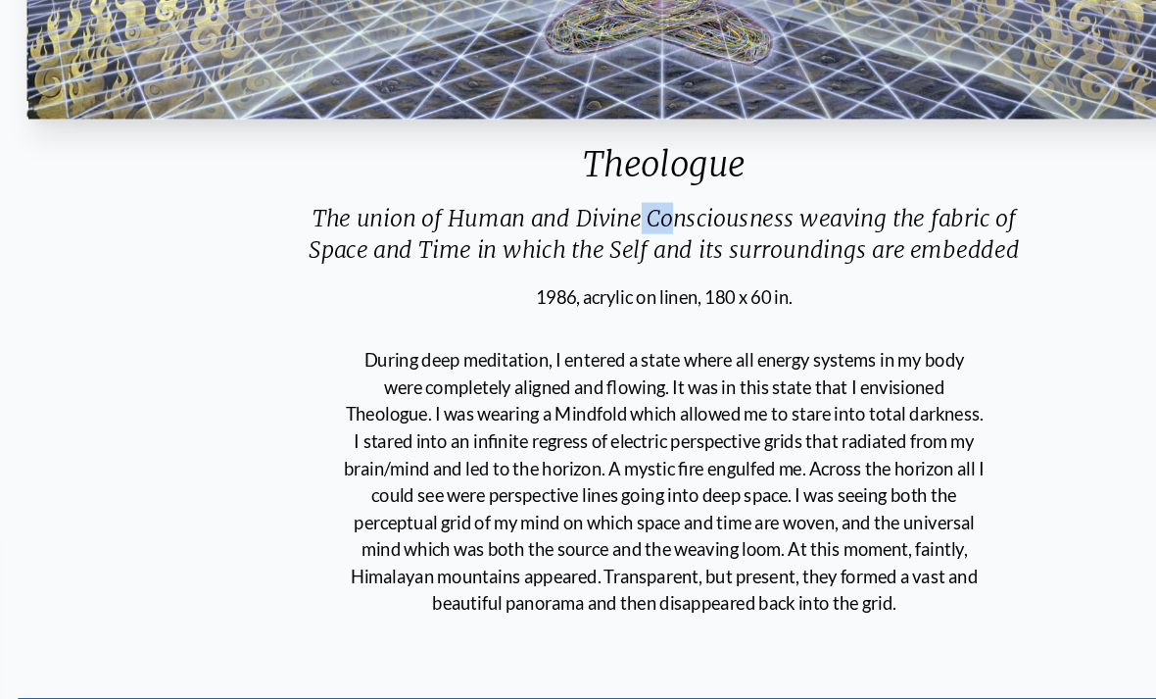 The height and width of the screenshot is (699, 1156). Describe the element at coordinates (578, 294) in the screenshot. I see `div: 1986, acrylic on linen, 180 x 60 in.` at that location.